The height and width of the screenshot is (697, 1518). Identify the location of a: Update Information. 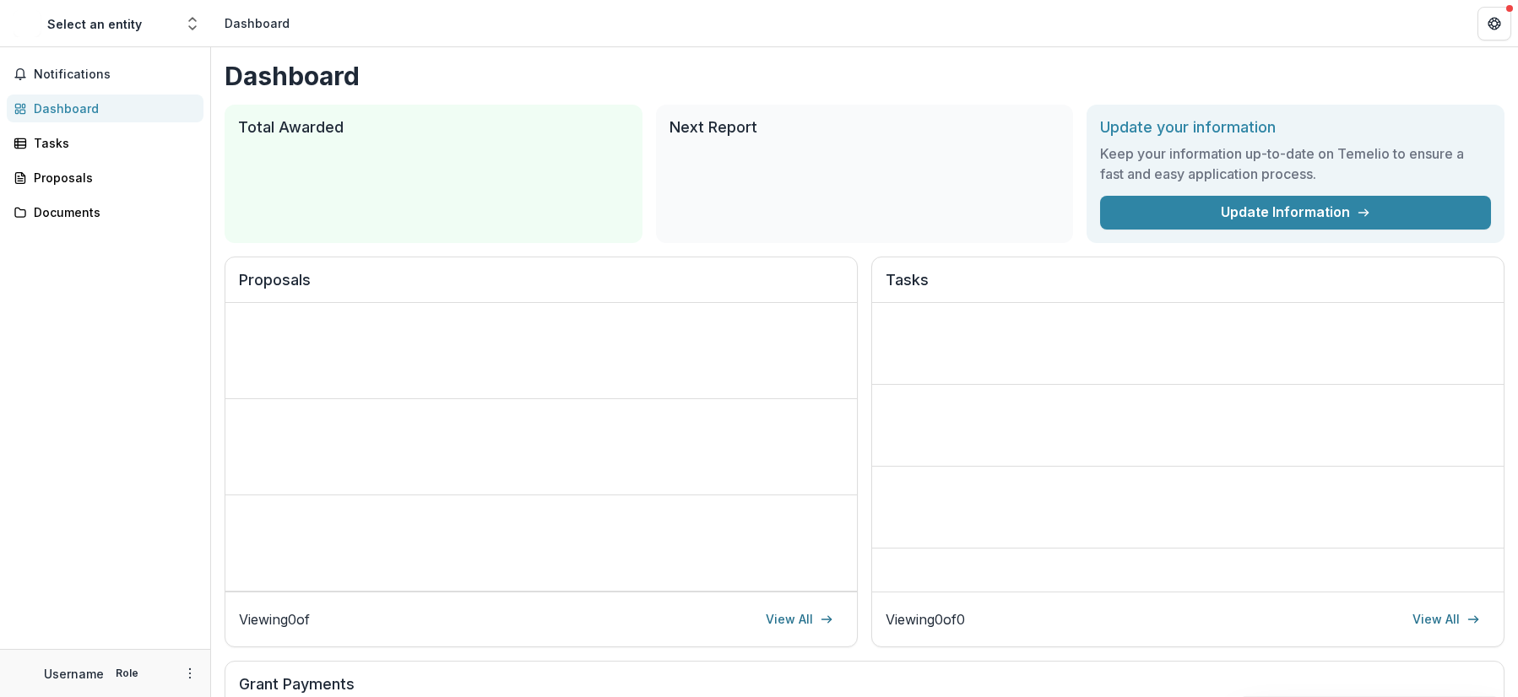
(1295, 213).